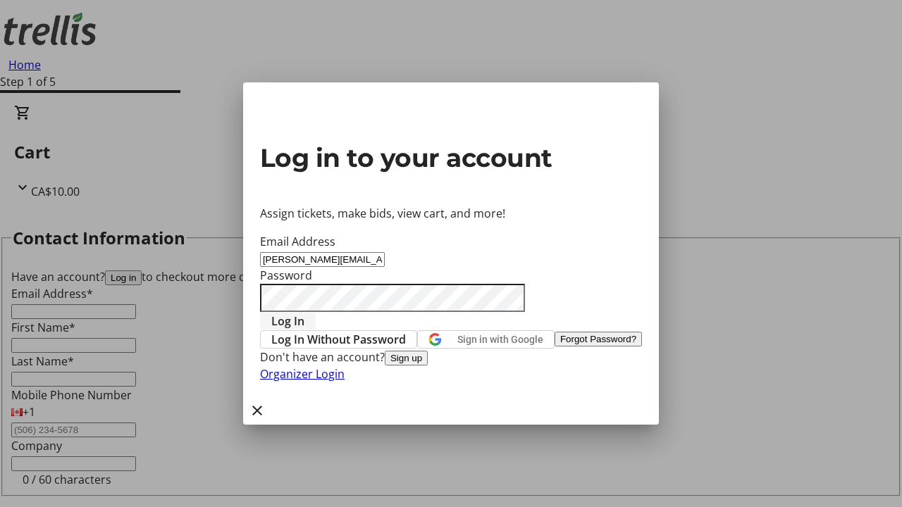  I want to click on p: Assign tickets, make bids, view cart, and more!, so click(451, 213).